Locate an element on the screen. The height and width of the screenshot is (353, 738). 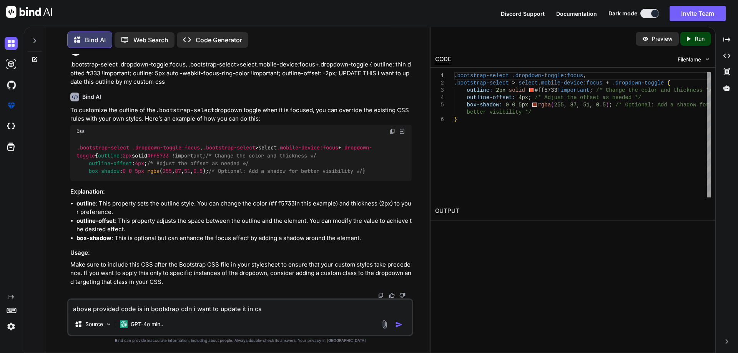
span: box-shadow is located at coordinates (104, 171).